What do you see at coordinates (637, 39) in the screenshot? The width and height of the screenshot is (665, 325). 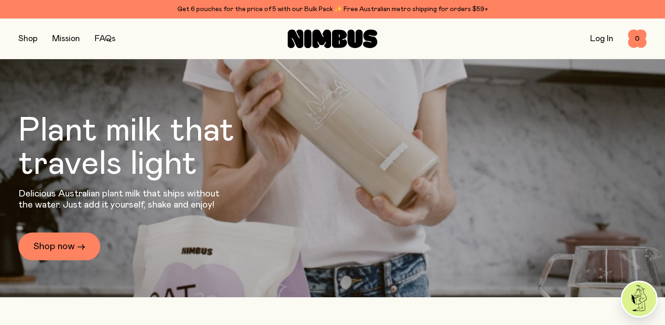 I see `button: 0` at bounding box center [637, 39].